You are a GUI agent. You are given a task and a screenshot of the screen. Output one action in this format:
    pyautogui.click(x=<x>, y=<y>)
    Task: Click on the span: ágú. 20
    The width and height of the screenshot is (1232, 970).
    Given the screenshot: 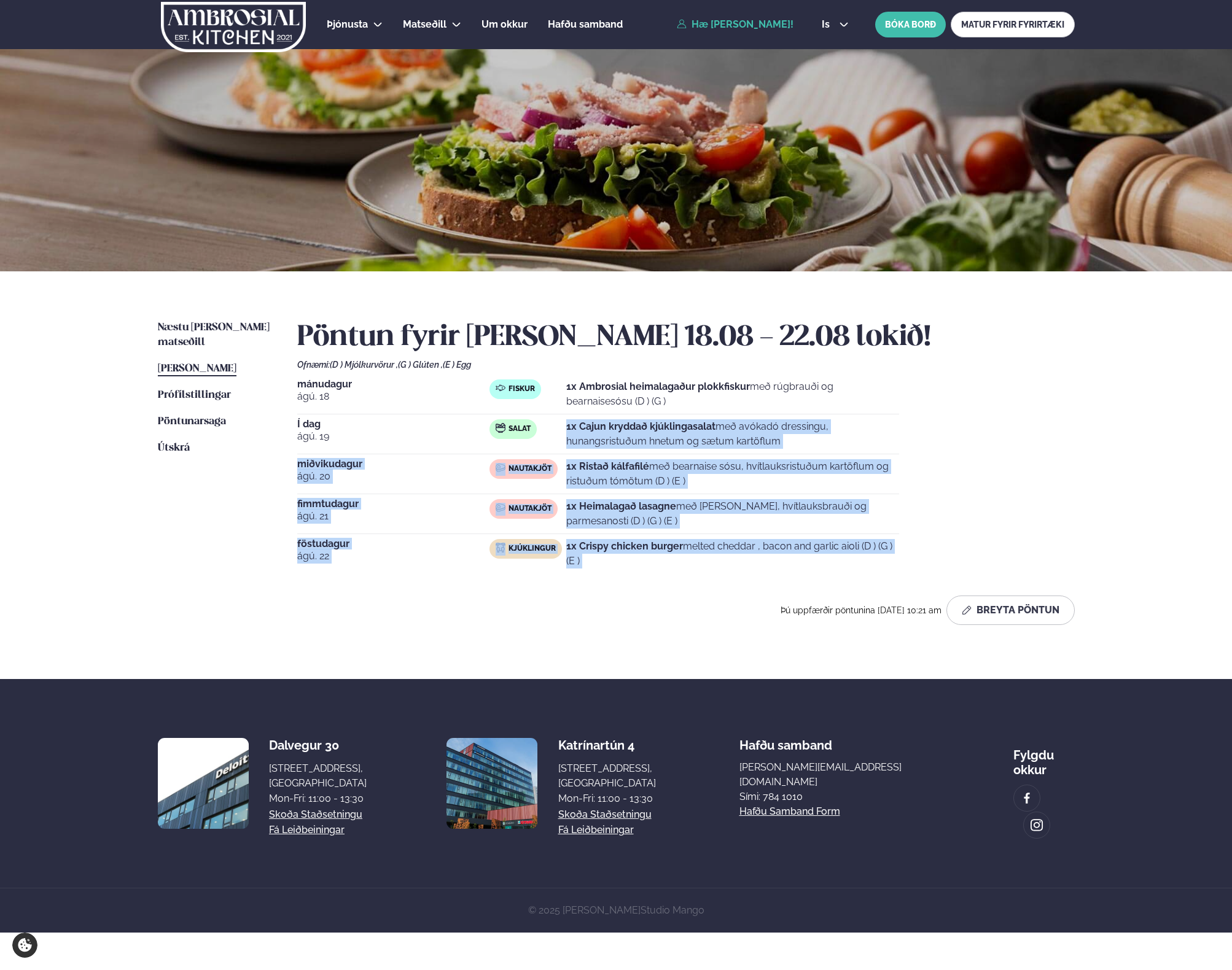 What is the action you would take?
    pyautogui.click(x=393, y=476)
    